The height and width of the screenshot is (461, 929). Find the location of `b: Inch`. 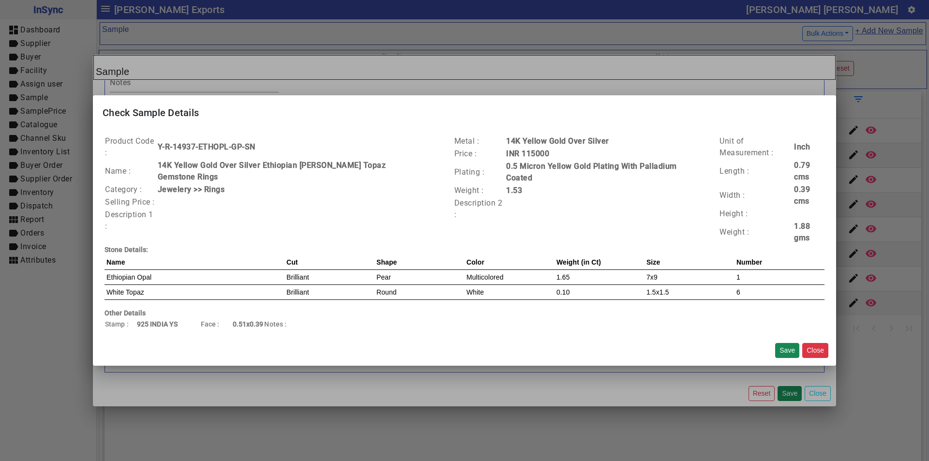

b: Inch is located at coordinates (802, 147).